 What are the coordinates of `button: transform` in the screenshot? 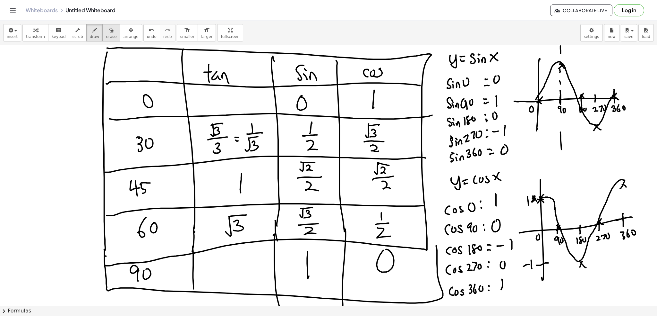 It's located at (35, 33).